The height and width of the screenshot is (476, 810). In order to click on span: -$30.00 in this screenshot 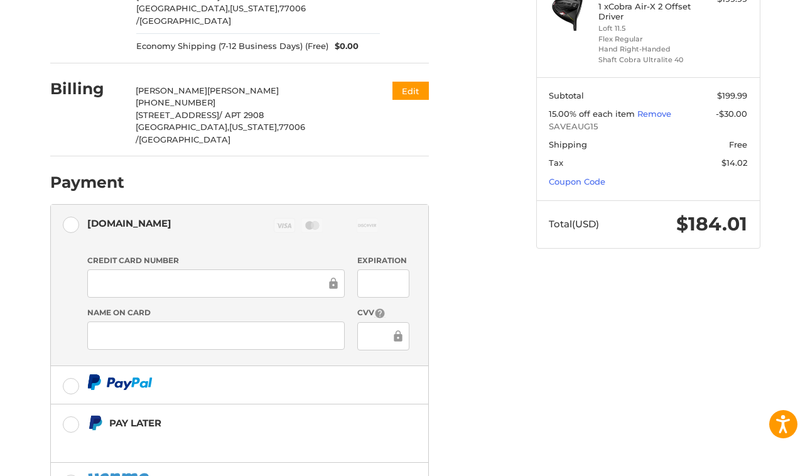, I will do `click(732, 114)`.